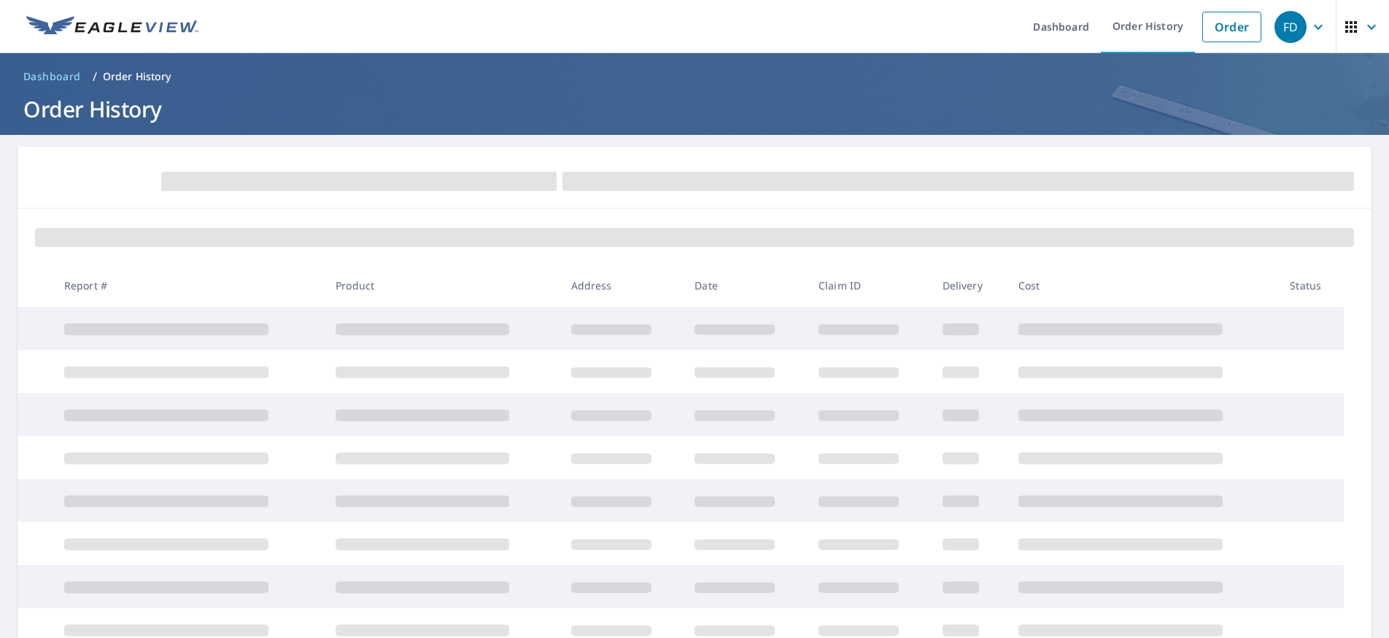 This screenshot has height=638, width=1389. Describe the element at coordinates (52, 77) in the screenshot. I see `span: Dashboard` at that location.